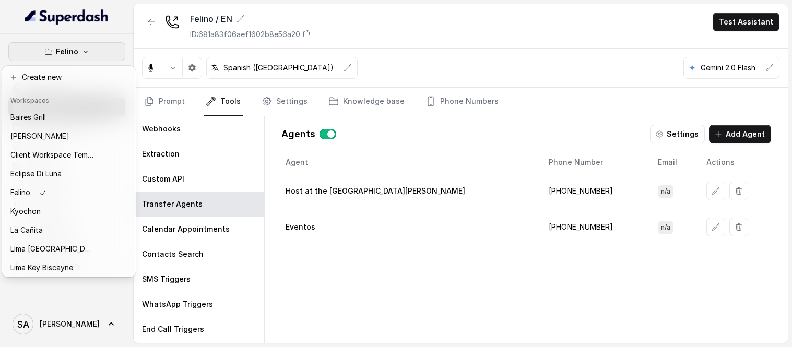 This screenshot has height=347, width=792. What do you see at coordinates (69, 100) in the screenshot?
I see `header: Workspaces` at bounding box center [69, 100].